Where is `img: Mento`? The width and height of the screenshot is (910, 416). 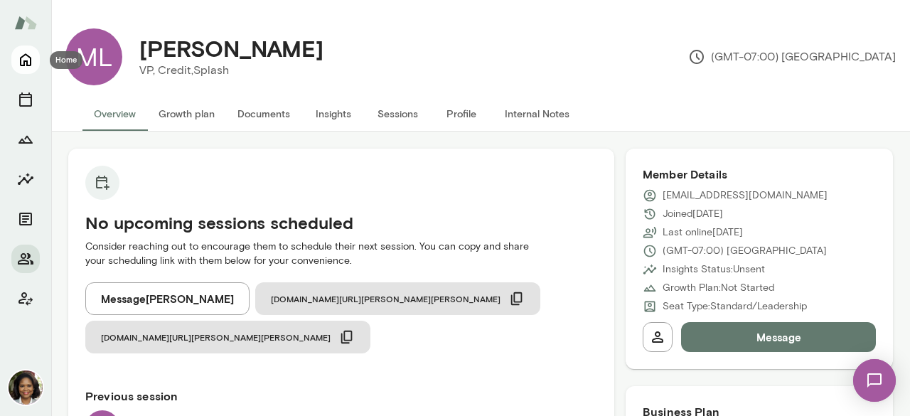
img: Mento is located at coordinates (26, 23).